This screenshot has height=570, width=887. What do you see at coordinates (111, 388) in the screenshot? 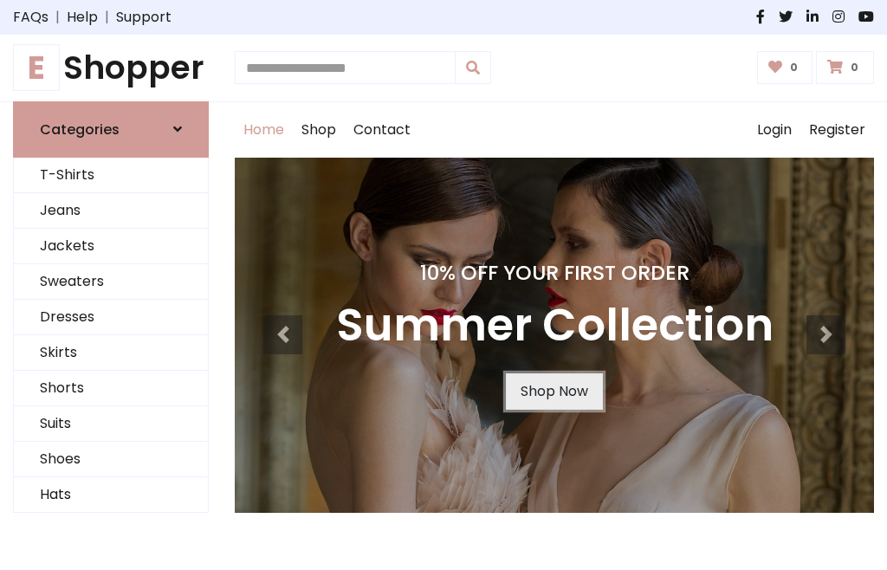
I see `a: Shorts` at bounding box center [111, 388].